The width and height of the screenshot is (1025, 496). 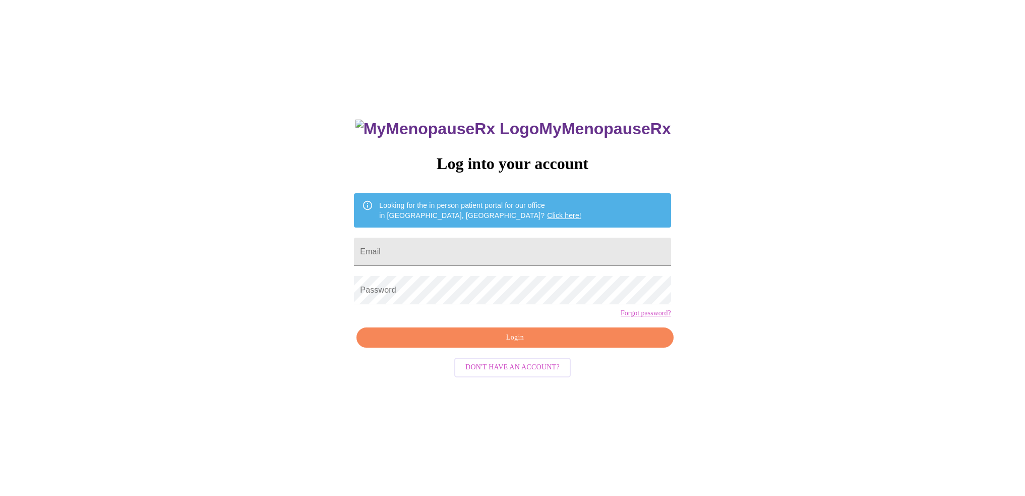 What do you see at coordinates (512, 366) in the screenshot?
I see `a: Don't have an account?` at bounding box center [512, 366].